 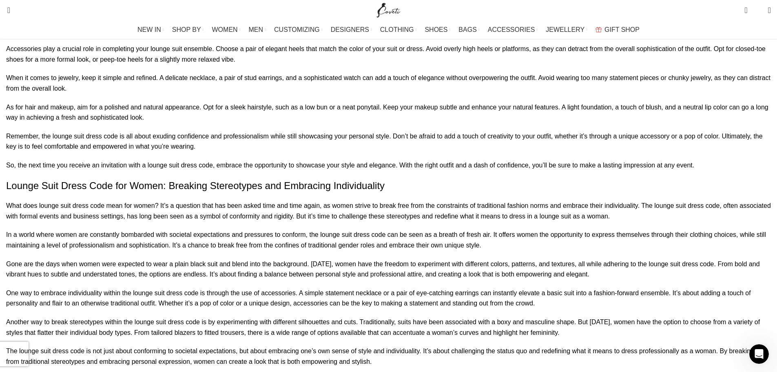 What do you see at coordinates (188, 30) in the screenshot?
I see `a: SHOP BY` at bounding box center [188, 30].